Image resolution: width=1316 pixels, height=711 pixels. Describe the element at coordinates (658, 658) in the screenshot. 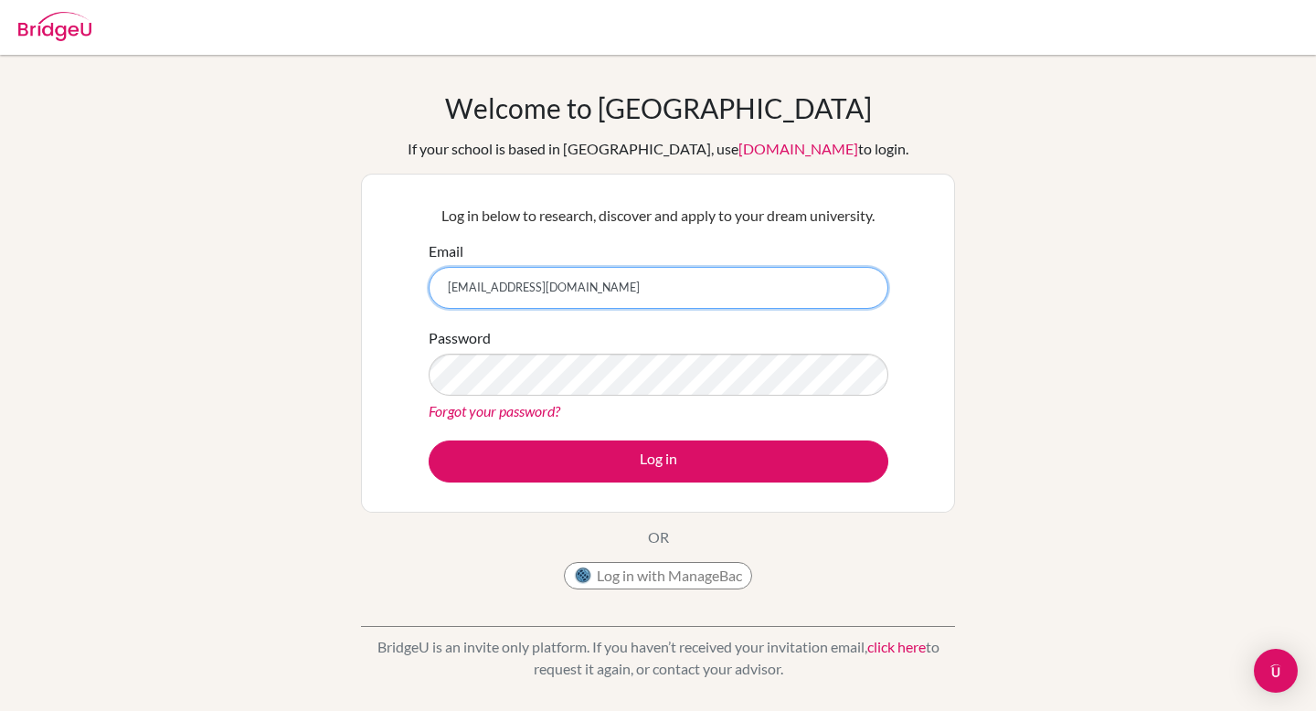

I see `p: BridgeU is an invite only platform. If you haven’t received your invitation email, to request it ...` at that location.